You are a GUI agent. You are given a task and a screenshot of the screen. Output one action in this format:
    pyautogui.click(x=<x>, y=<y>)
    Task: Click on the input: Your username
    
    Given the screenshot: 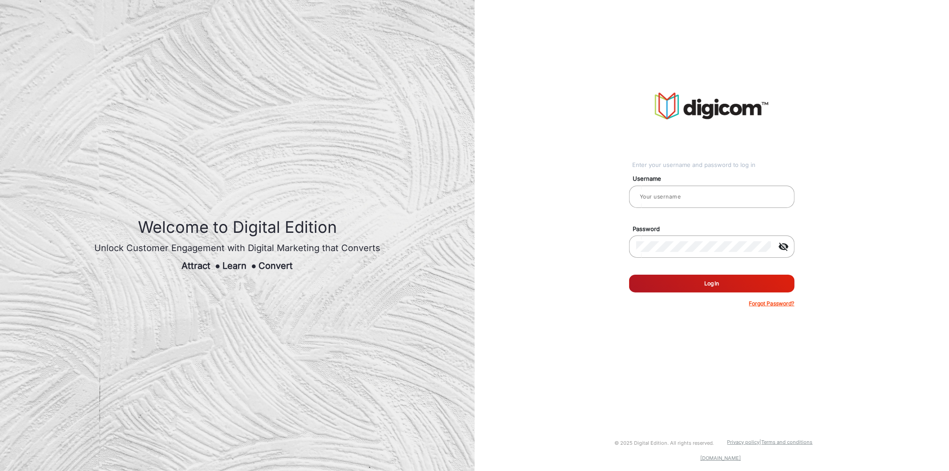 What is the action you would take?
    pyautogui.click(x=712, y=197)
    